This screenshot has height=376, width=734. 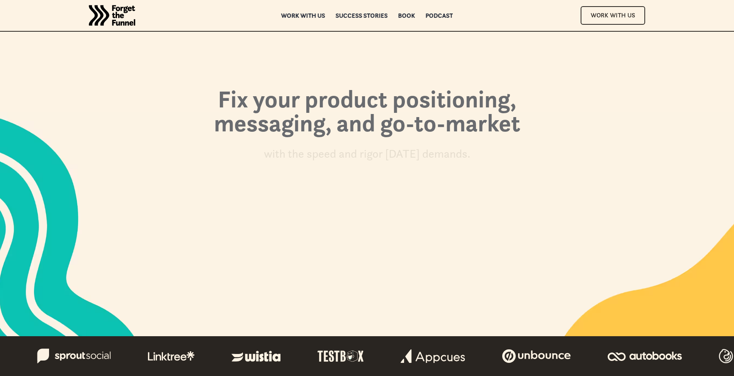 What do you see at coordinates (367, 203) in the screenshot?
I see `div: Work With us` at bounding box center [367, 203].